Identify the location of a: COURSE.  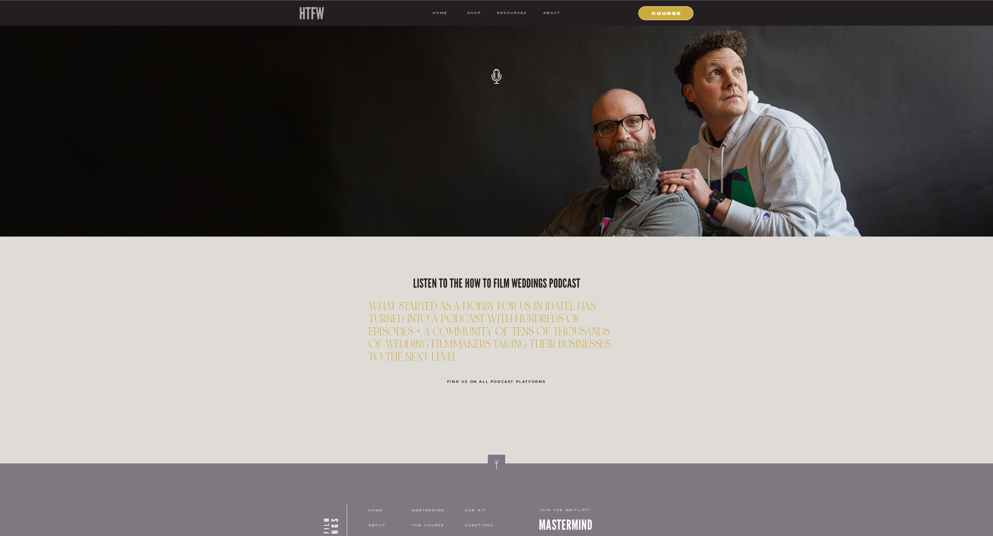
(666, 13).